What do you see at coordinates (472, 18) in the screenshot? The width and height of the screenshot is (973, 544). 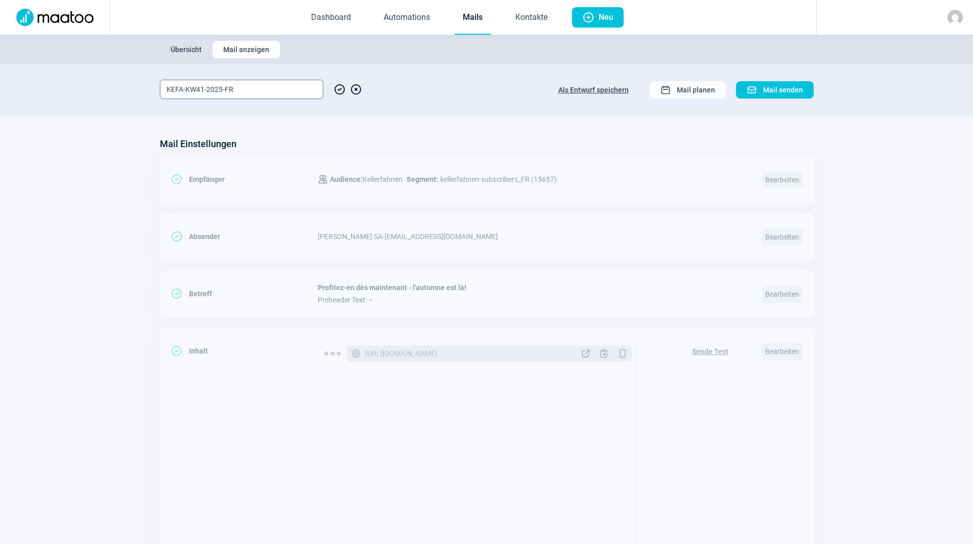 I see `a: Mails` at bounding box center [472, 18].